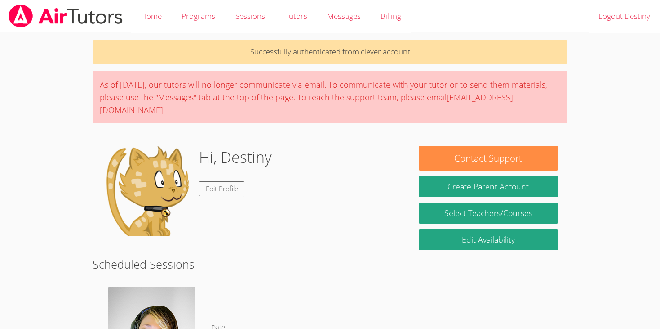  Describe the element at coordinates (489, 158) in the screenshot. I see `button: Contact Support` at that location.